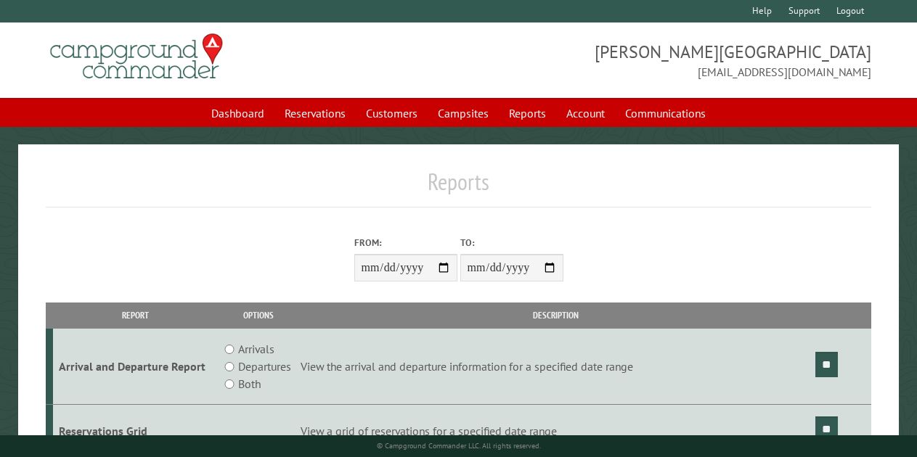 Image resolution: width=917 pixels, height=457 pixels. I want to click on label: Departures, so click(264, 367).